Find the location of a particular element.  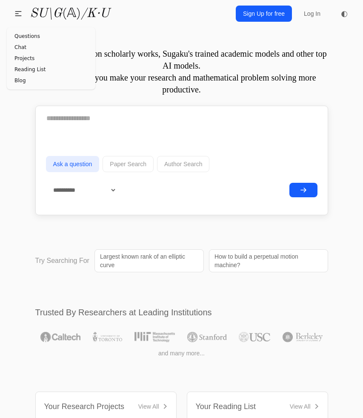

i: /K·U is located at coordinates (95, 14).